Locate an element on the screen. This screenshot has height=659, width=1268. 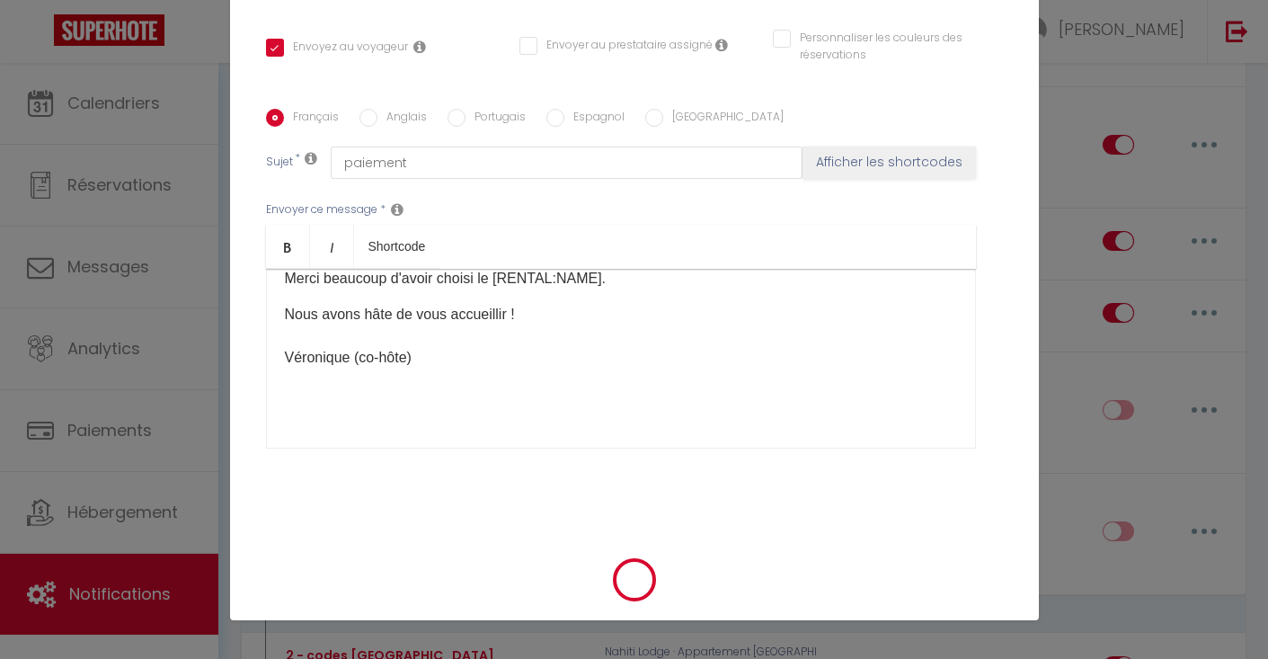
i: Envoyer au prestataire si il est assigné is located at coordinates (721, 45).